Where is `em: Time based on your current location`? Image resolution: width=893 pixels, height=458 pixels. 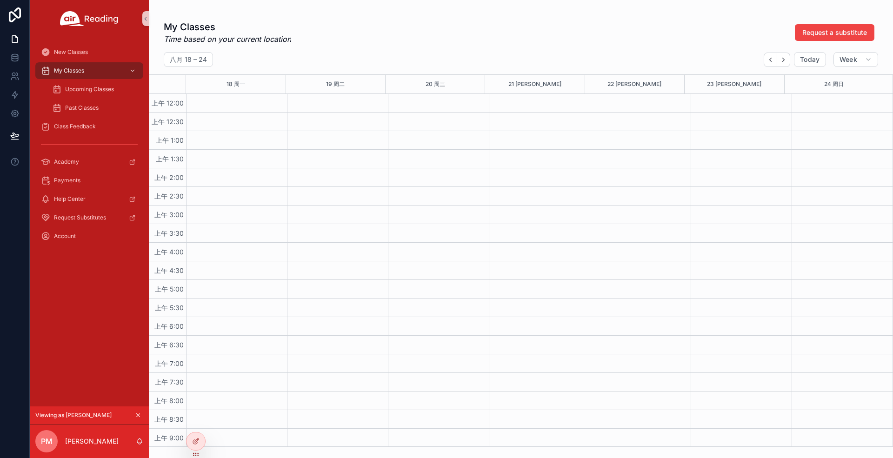 em: Time based on your current location is located at coordinates (227, 39).